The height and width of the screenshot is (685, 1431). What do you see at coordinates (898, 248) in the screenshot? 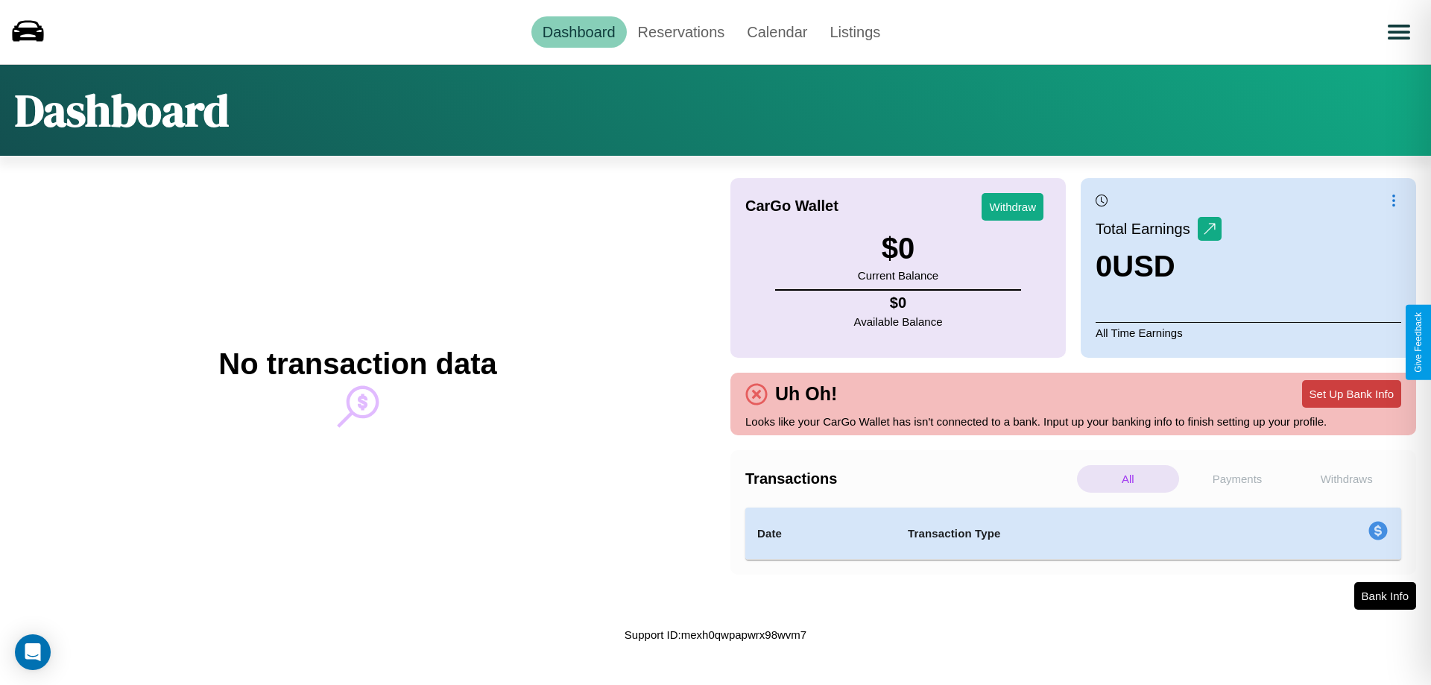
I see `h3: $ 0` at bounding box center [898, 248].